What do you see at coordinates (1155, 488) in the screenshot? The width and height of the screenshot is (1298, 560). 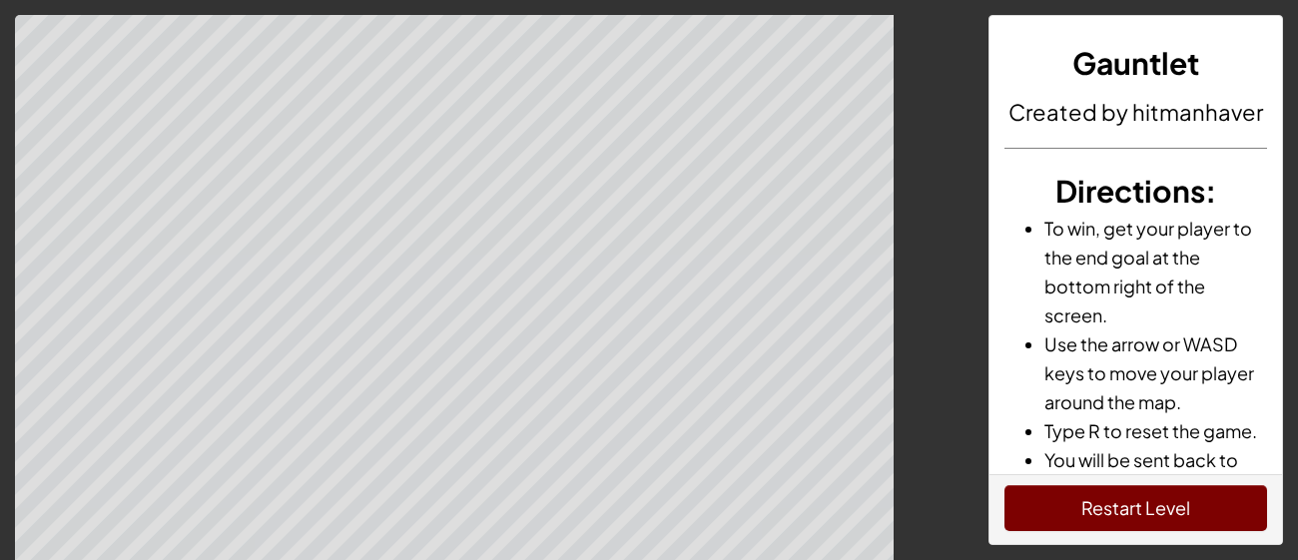 I see `li: You will be sent back to the start if you run into the boss or into spikes.` at bounding box center [1155, 488].